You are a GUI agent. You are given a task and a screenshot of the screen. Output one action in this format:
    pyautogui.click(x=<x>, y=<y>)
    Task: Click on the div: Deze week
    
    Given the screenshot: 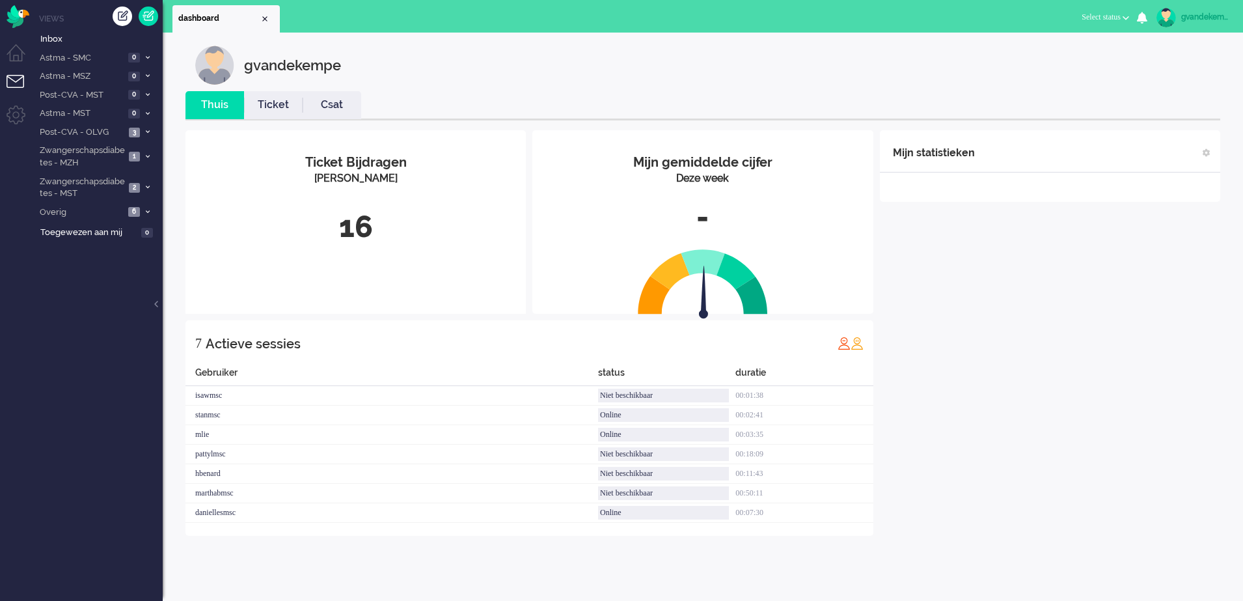 What is the action you would take?
    pyautogui.click(x=702, y=178)
    